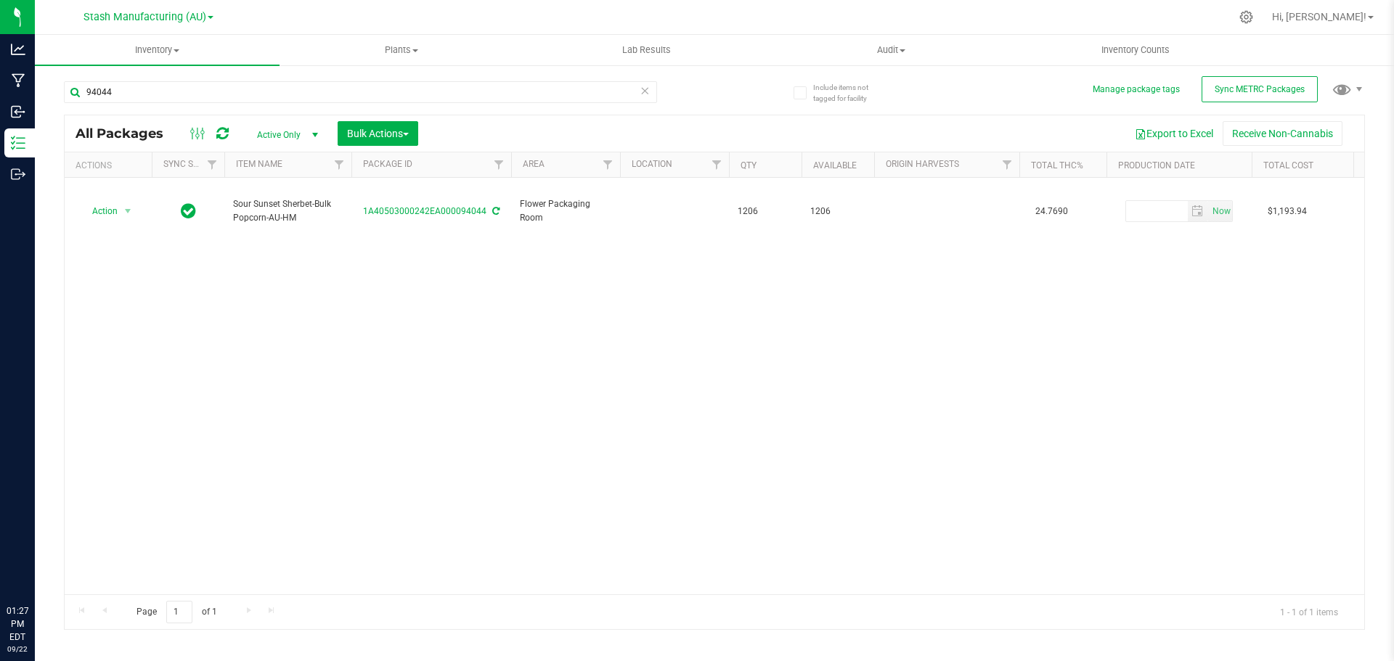 The height and width of the screenshot is (661, 1394). What do you see at coordinates (425, 211) in the screenshot?
I see `a: 1A40503000242EA000094044` at bounding box center [425, 211].